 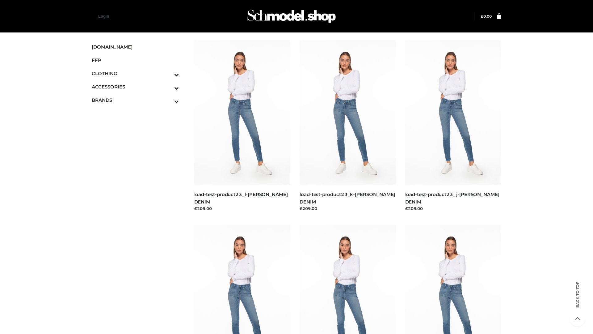 What do you see at coordinates (135, 60) in the screenshot?
I see `span: FFP` at bounding box center [135, 60].